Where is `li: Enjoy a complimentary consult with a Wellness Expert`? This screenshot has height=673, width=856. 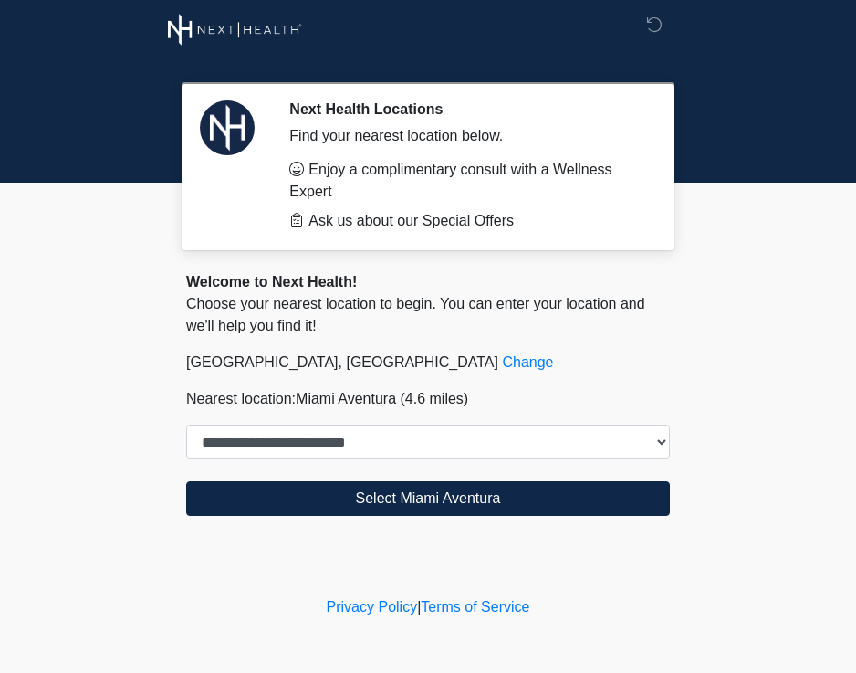 li: Enjoy a complimentary consult with a Wellness Expert is located at coordinates (465, 181).